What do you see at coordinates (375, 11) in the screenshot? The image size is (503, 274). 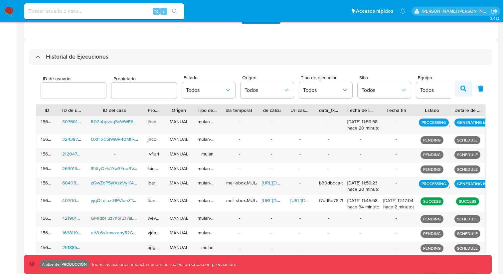 I see `span: Accesos rápidos` at bounding box center [375, 11].